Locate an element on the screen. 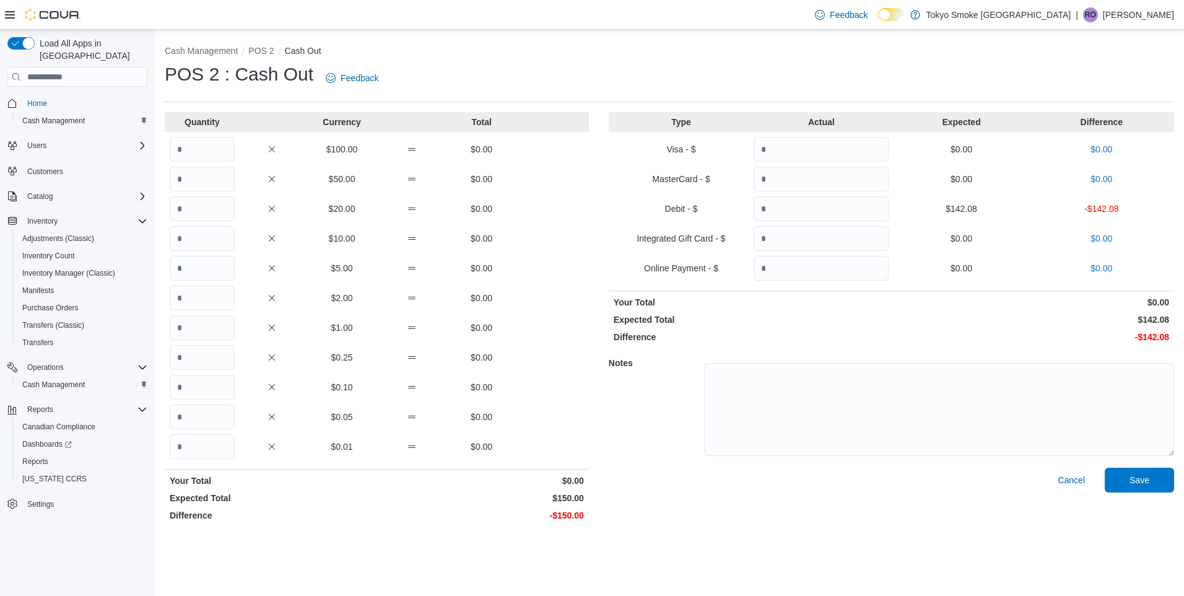  div: Raina Olson is located at coordinates (1091, 15).